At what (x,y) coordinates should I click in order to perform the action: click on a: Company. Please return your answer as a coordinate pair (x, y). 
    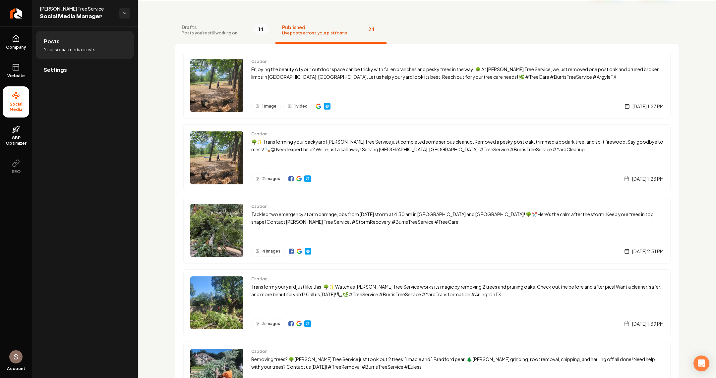
    Looking at the image, I should click on (16, 42).